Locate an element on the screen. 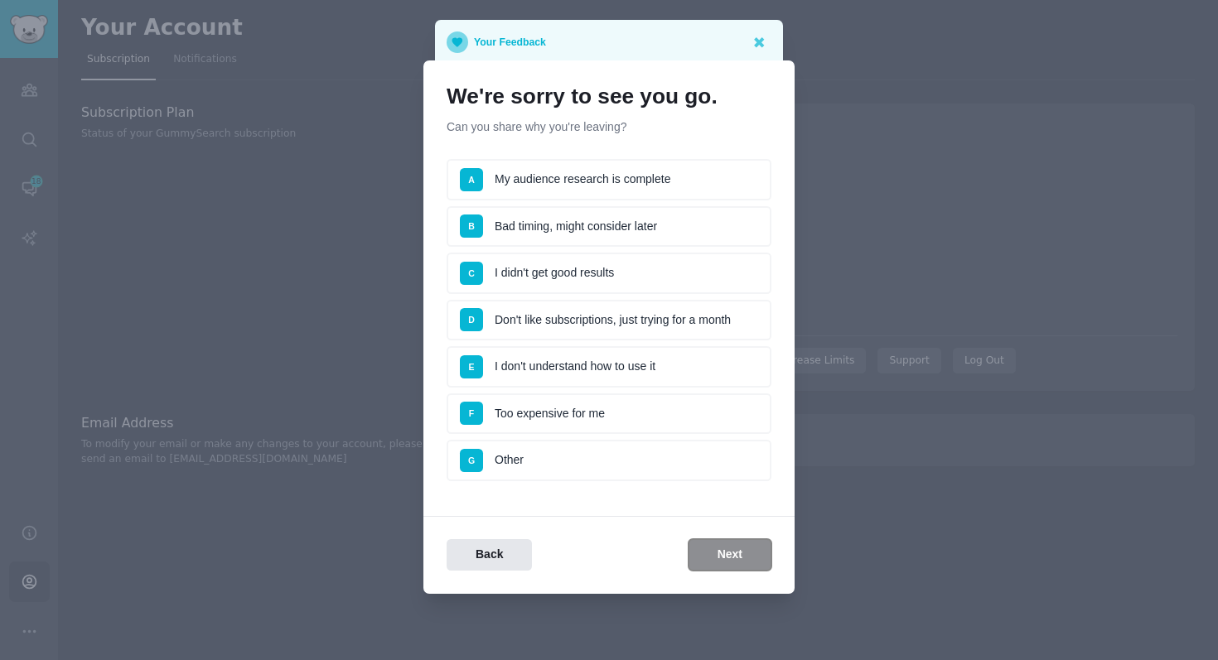 Image resolution: width=1218 pixels, height=660 pixels. span: B is located at coordinates (471, 226).